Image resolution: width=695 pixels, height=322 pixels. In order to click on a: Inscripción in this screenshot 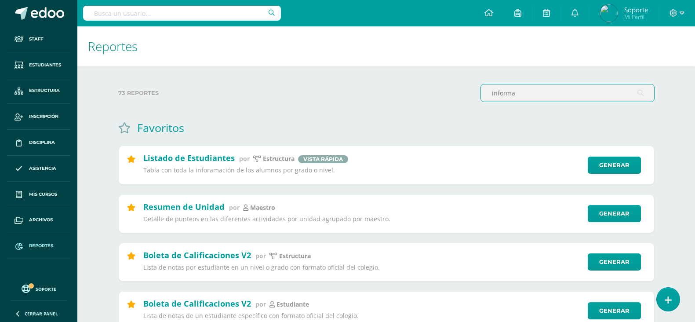, I will do `click(39, 117)`.